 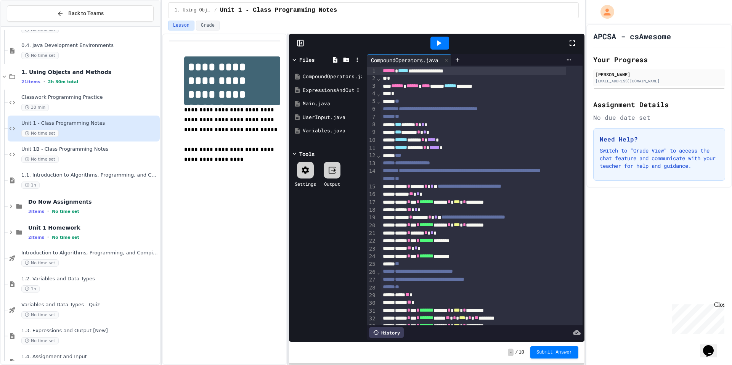 What do you see at coordinates (372, 218) in the screenshot?
I see `div: 19` at bounding box center [372, 218].